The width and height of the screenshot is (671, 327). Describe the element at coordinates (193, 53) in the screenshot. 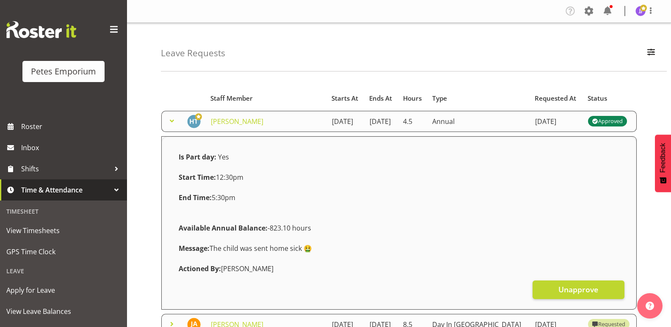

I see `h4: Leave Requests` at that location.